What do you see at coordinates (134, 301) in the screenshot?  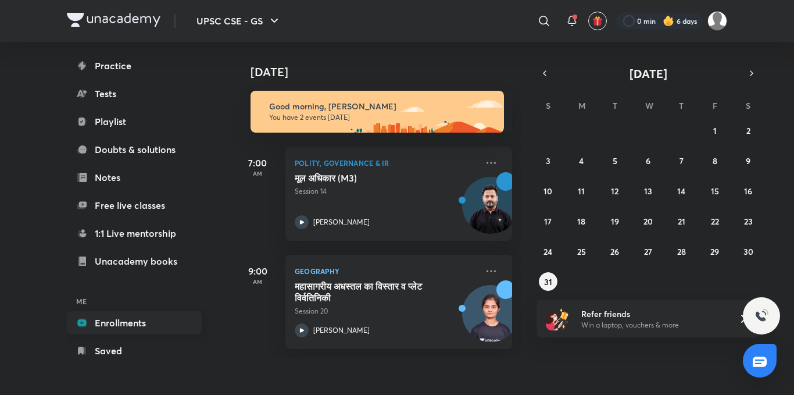 I see `h6: ME` at bounding box center [134, 301].